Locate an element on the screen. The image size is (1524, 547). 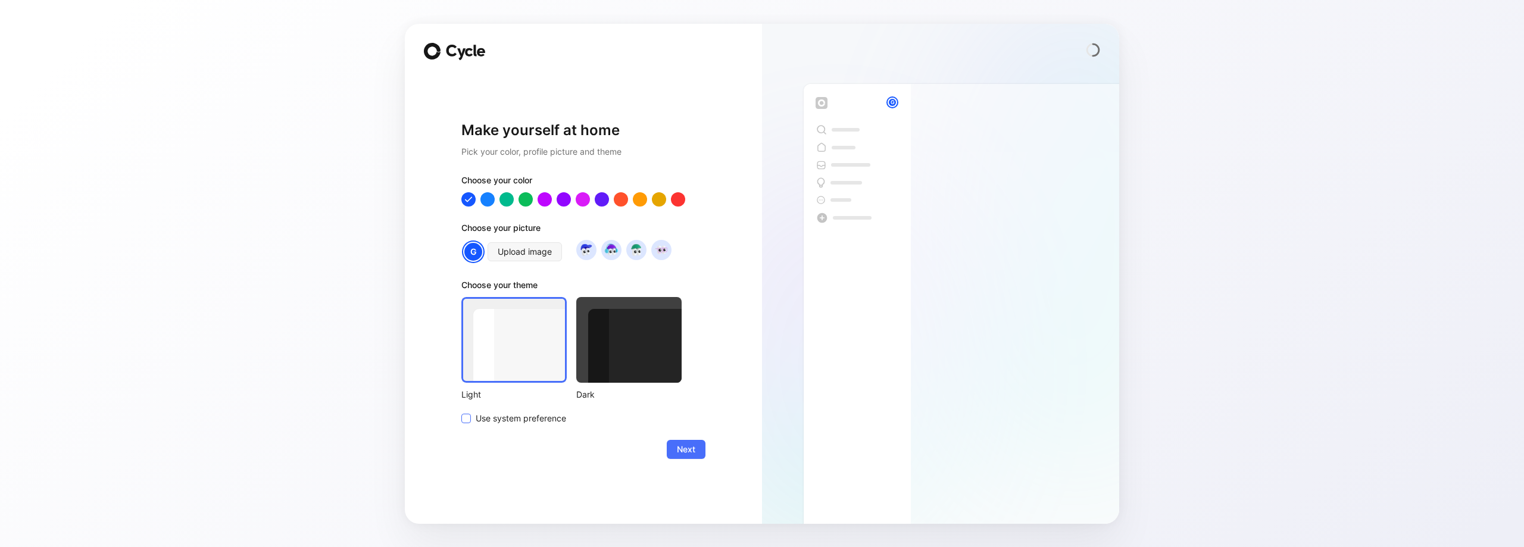
button: Next is located at coordinates (686, 449).